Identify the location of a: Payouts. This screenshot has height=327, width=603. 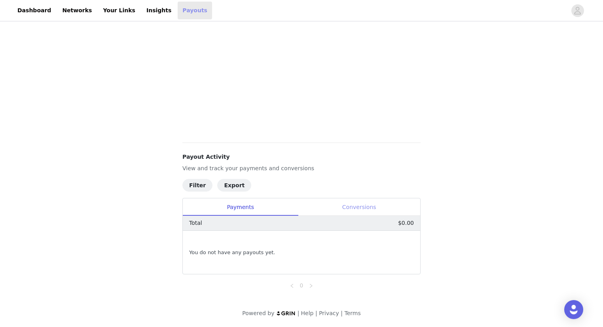
(195, 10).